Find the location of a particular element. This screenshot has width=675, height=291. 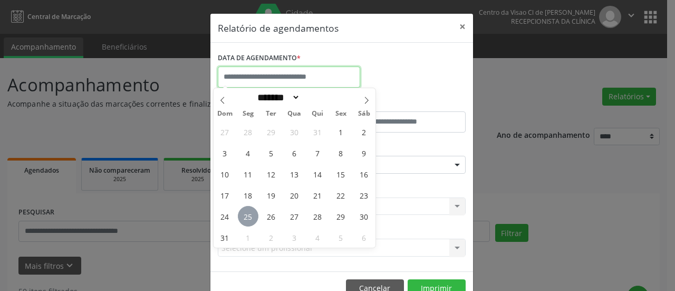

span: Qui is located at coordinates (318, 113).